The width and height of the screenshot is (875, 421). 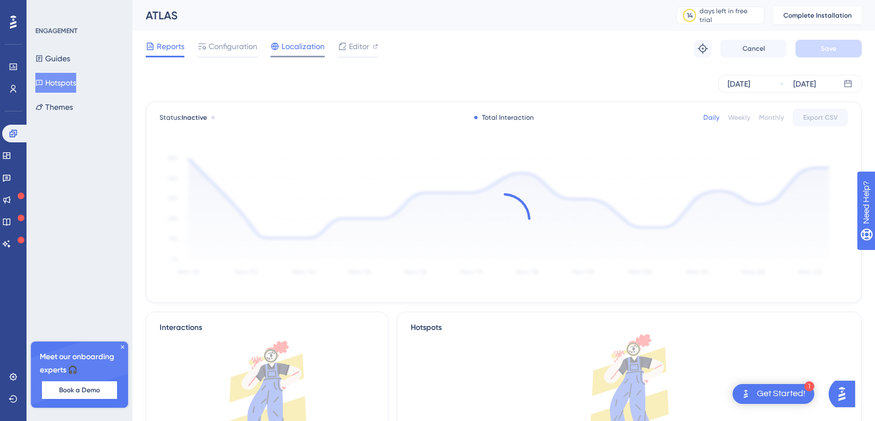 I want to click on div: ATLAS, so click(x=397, y=15).